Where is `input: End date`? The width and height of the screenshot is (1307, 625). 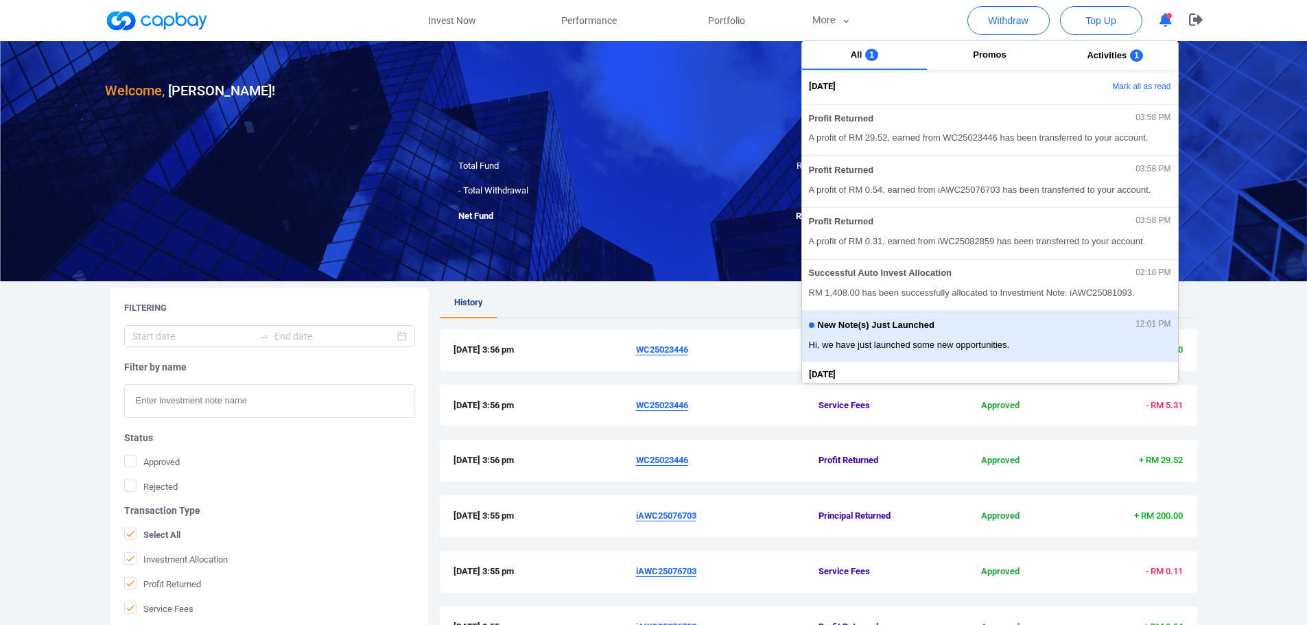
input: End date is located at coordinates (334, 336).